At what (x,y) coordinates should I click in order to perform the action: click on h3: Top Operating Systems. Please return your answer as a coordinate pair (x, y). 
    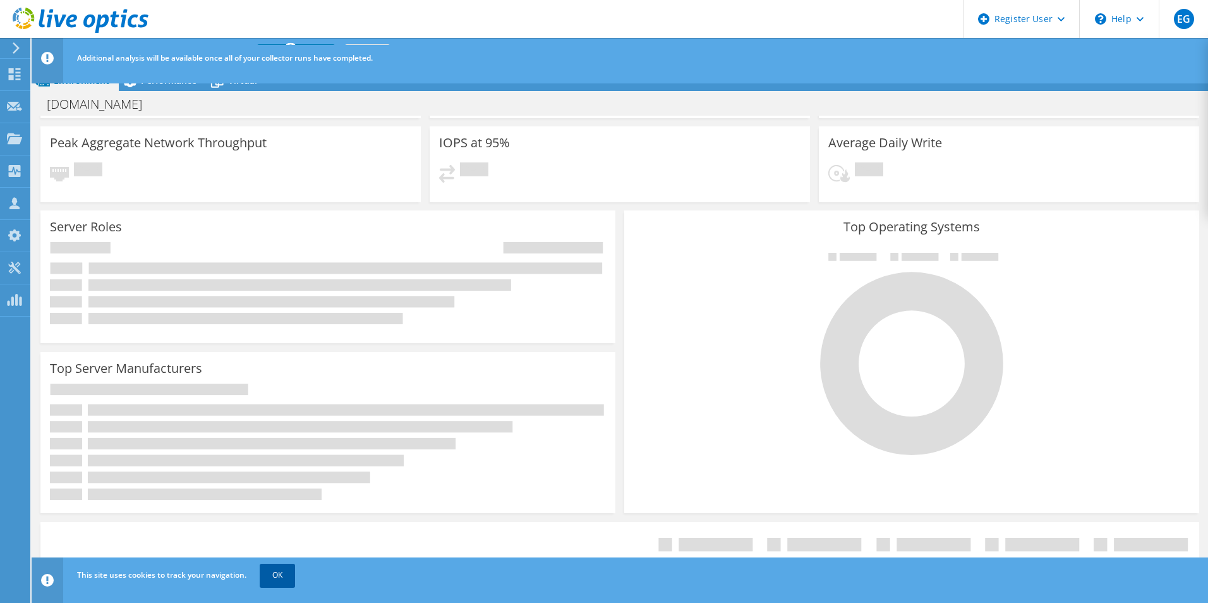
    Looking at the image, I should click on (912, 227).